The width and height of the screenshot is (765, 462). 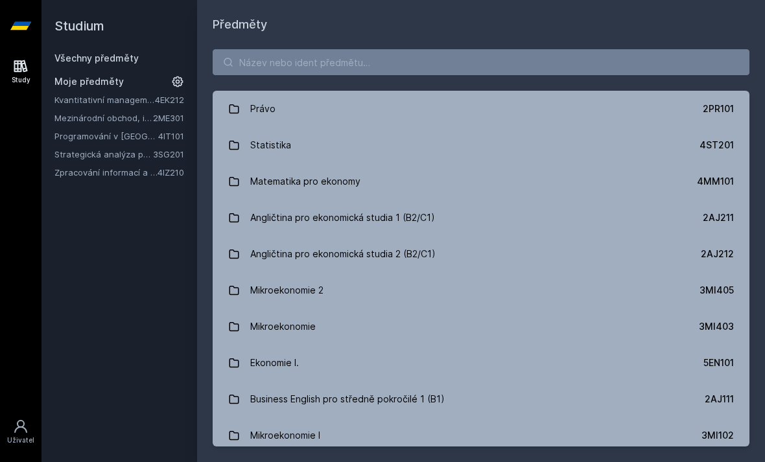 I want to click on div: Angličtina pro ekonomická studia 2 (B2/C1), so click(x=343, y=254).